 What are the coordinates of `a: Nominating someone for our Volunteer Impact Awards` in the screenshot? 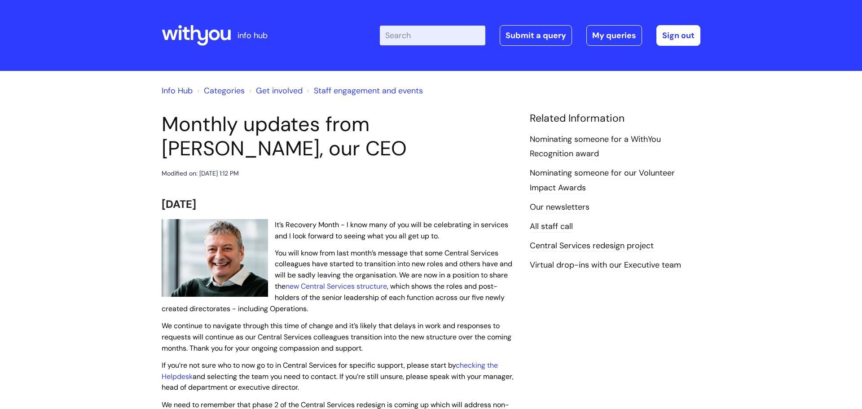 It's located at (602, 180).